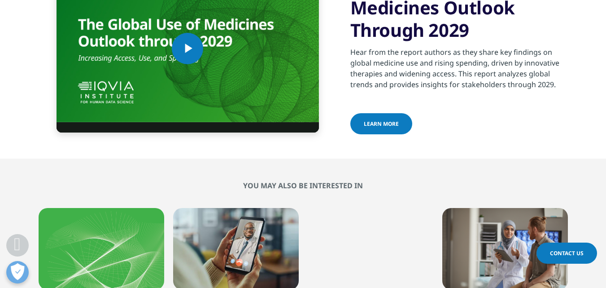 The image size is (606, 288). What do you see at coordinates (567, 253) in the screenshot?
I see `a: Contact Us` at bounding box center [567, 253].